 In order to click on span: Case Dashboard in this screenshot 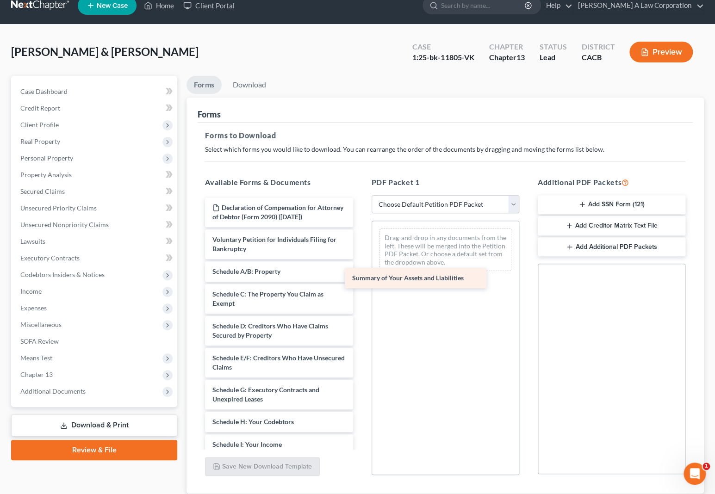, I will do `click(44, 91)`.